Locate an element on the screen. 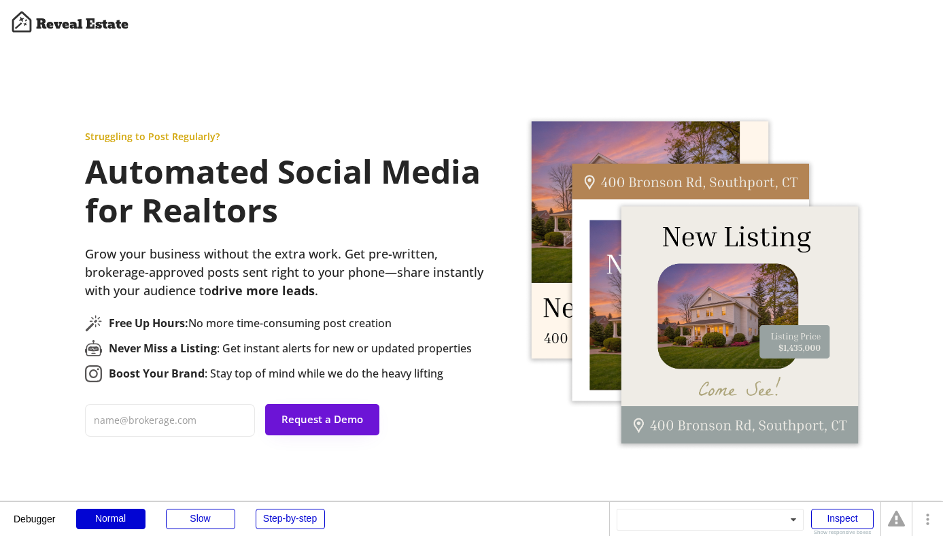 This screenshot has height=536, width=943. h1: Automated Social Media for Realtors is located at coordinates (284, 190).